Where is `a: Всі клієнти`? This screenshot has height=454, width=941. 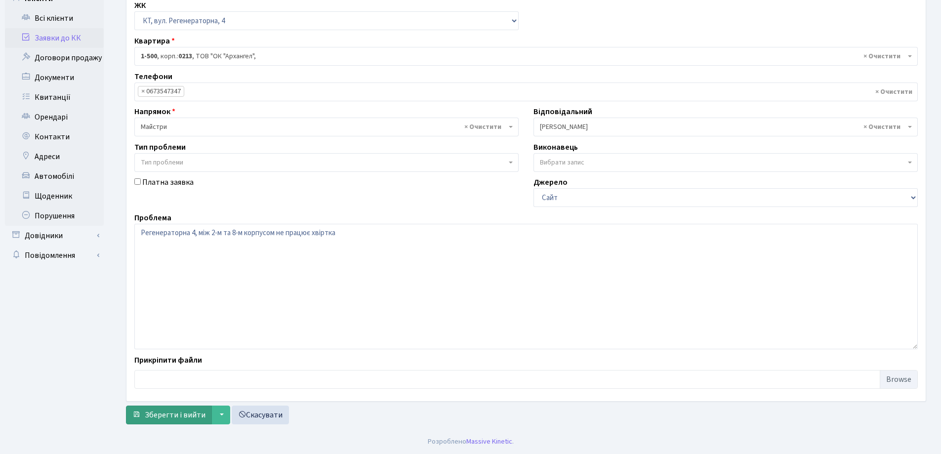
a: Всі клієнти is located at coordinates (54, 18).